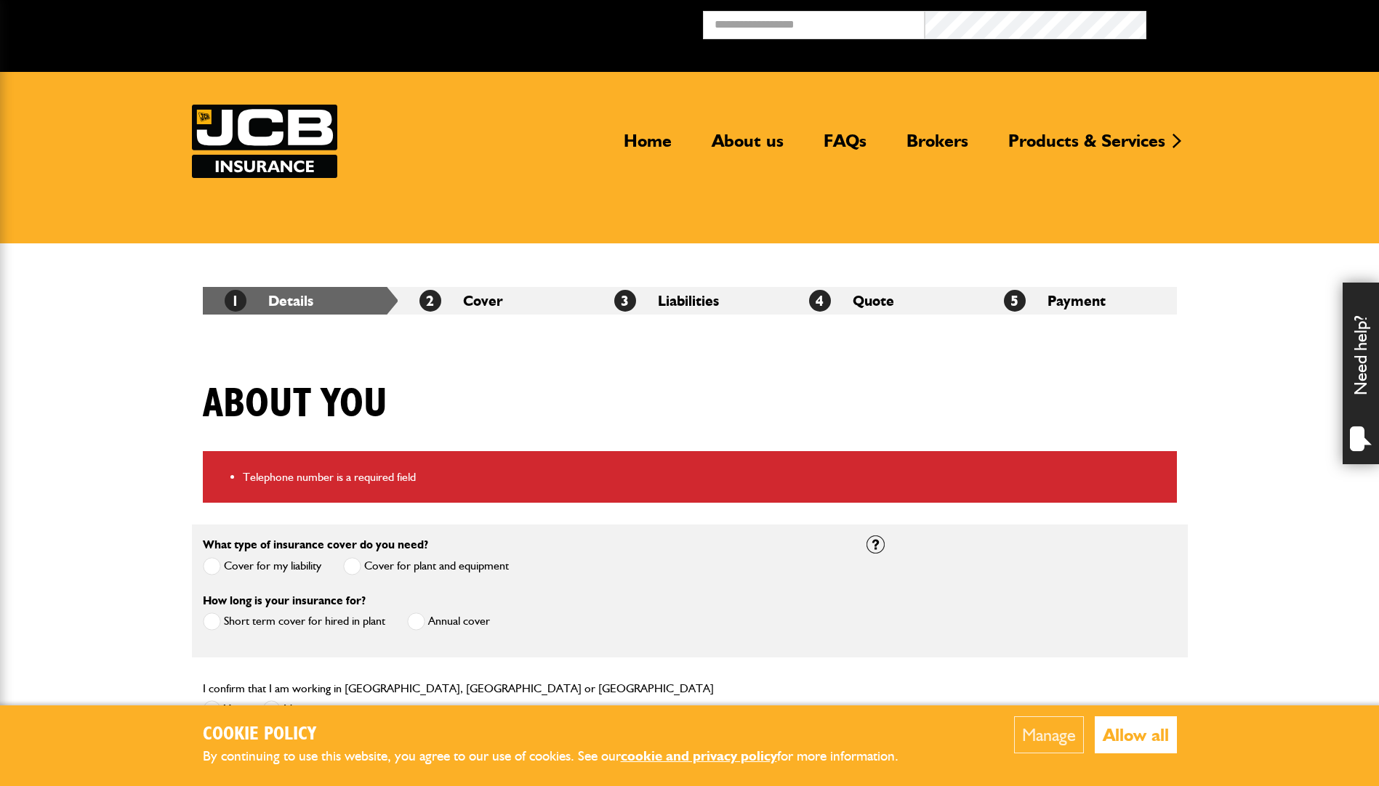 This screenshot has height=786, width=1379. What do you see at coordinates (1079, 301) in the screenshot?
I see `li: Payment` at bounding box center [1079, 301].